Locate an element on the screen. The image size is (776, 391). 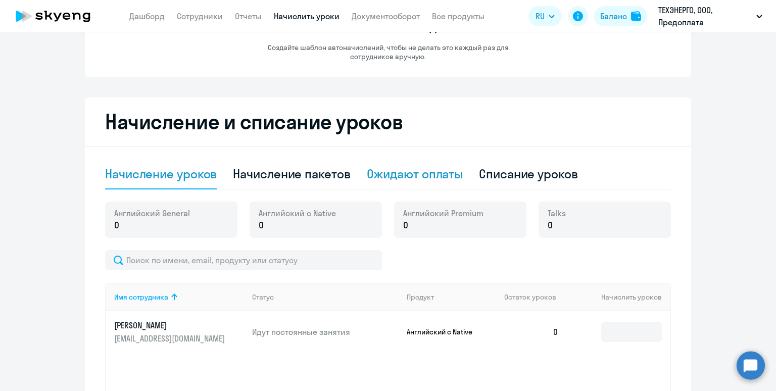
span: Остаток уроков is located at coordinates (530, 297).